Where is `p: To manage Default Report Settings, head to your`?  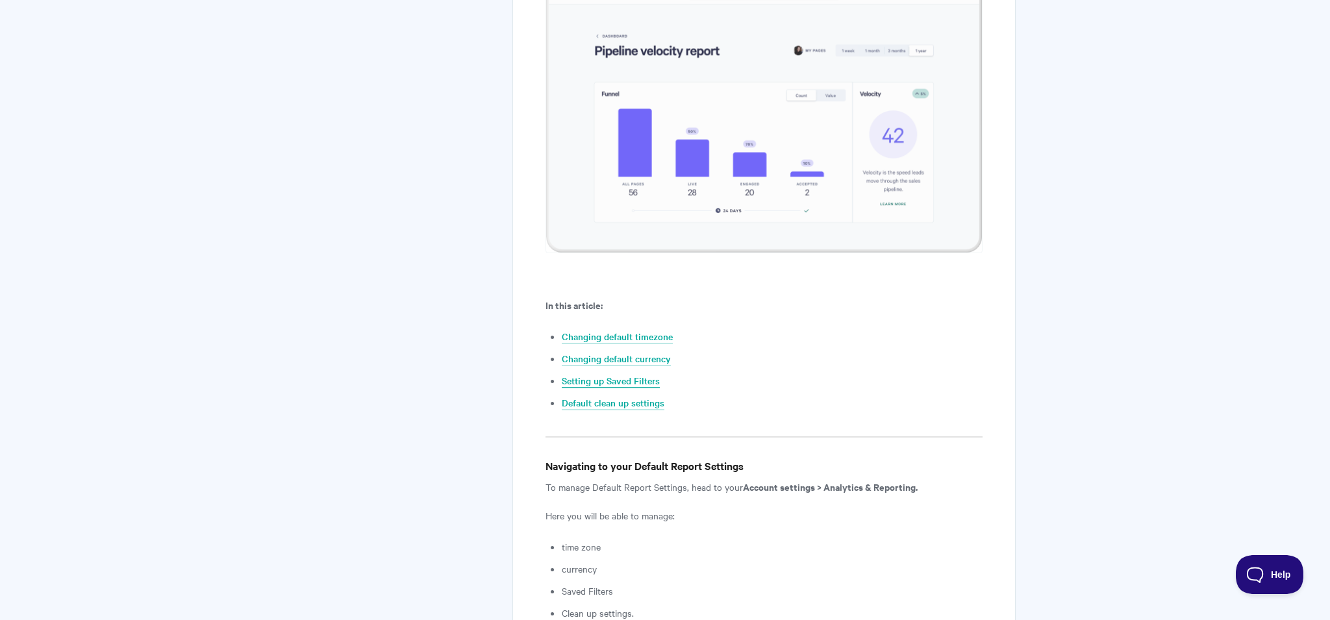 p: To manage Default Report Settings, head to your is located at coordinates (764, 487).